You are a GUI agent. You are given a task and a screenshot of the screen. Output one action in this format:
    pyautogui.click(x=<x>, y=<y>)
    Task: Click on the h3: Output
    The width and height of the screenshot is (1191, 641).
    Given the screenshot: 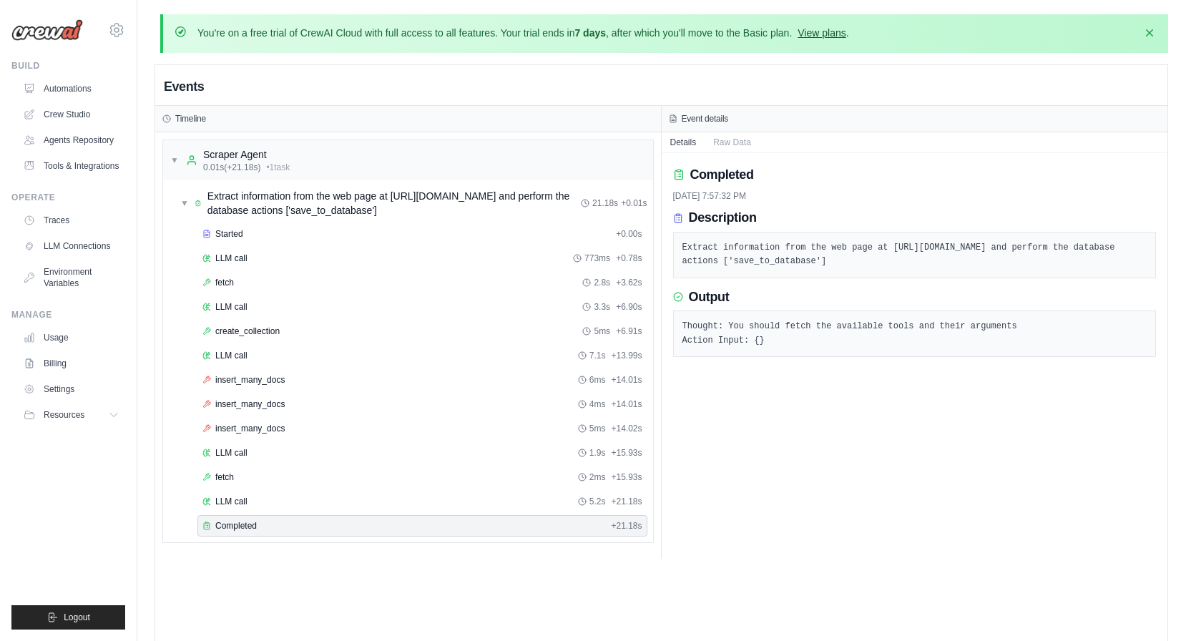 What is the action you would take?
    pyautogui.click(x=709, y=298)
    